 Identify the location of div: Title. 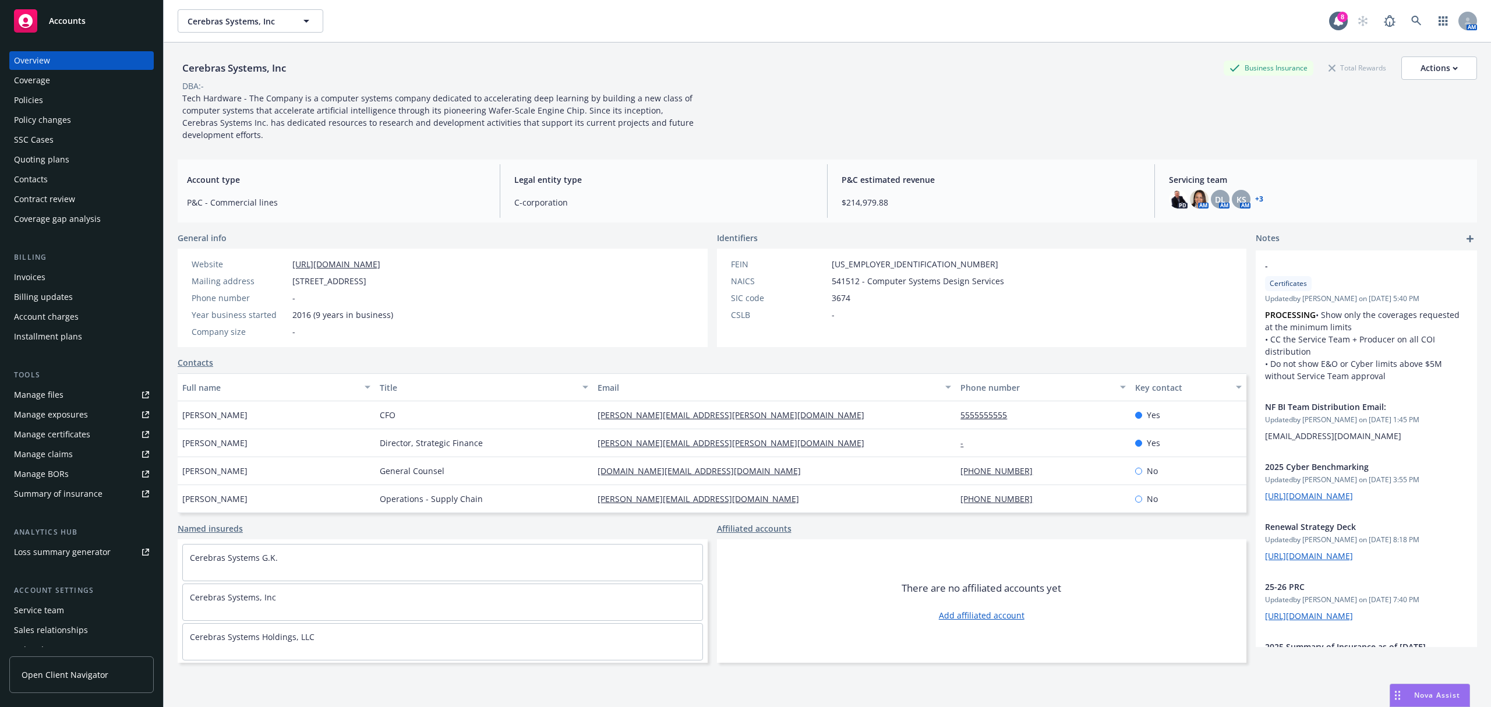
(478, 387).